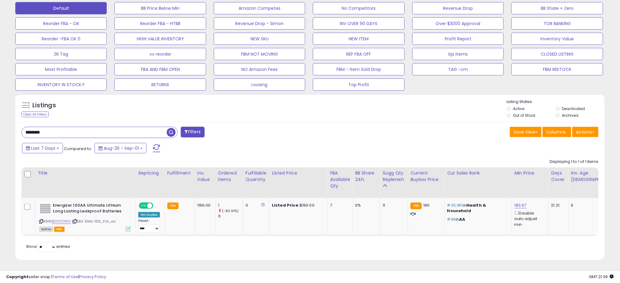 The image size is (620, 283). What do you see at coordinates (570, 115) in the screenshot?
I see `label: Archived` at bounding box center [570, 115].